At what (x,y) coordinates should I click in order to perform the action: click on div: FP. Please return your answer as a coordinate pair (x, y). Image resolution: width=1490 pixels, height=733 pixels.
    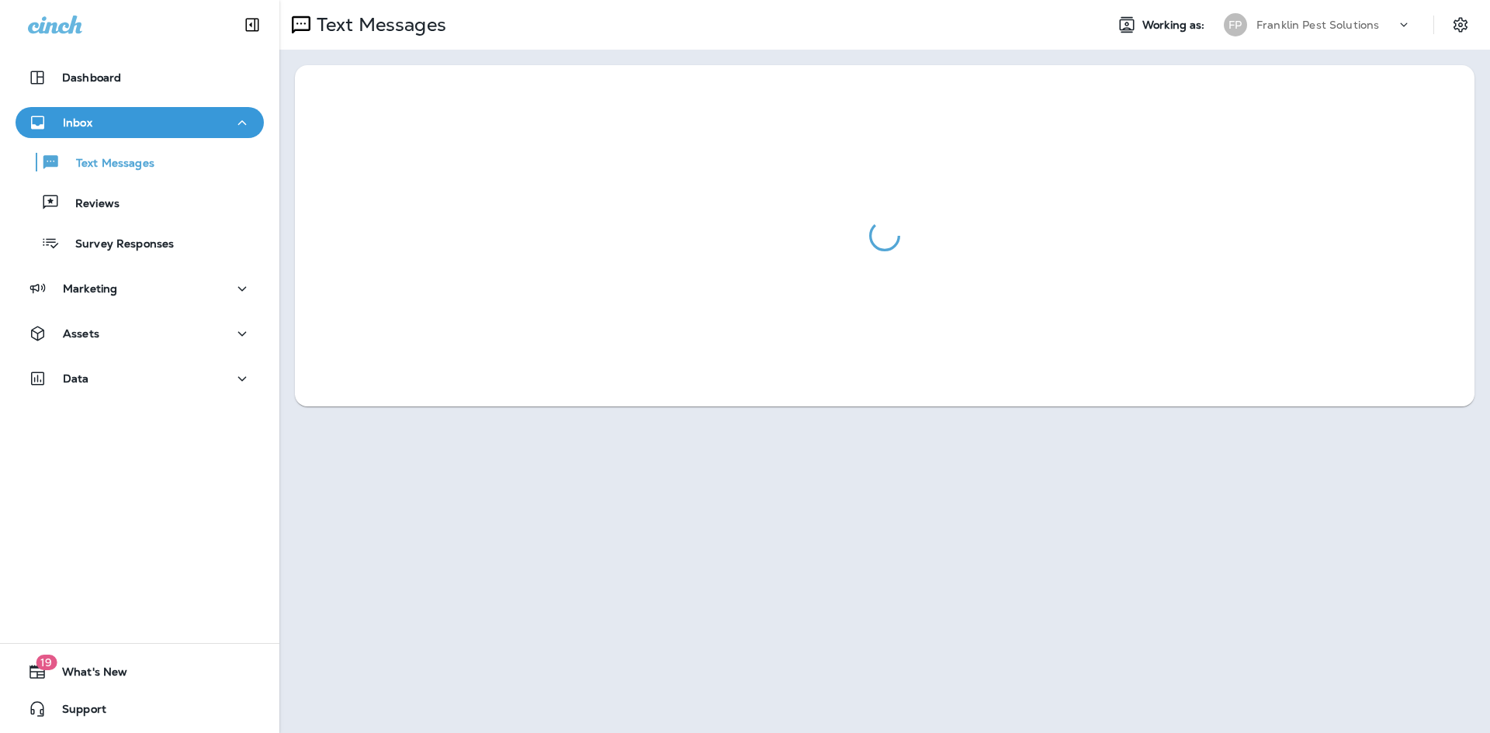
    Looking at the image, I should click on (1235, 25).